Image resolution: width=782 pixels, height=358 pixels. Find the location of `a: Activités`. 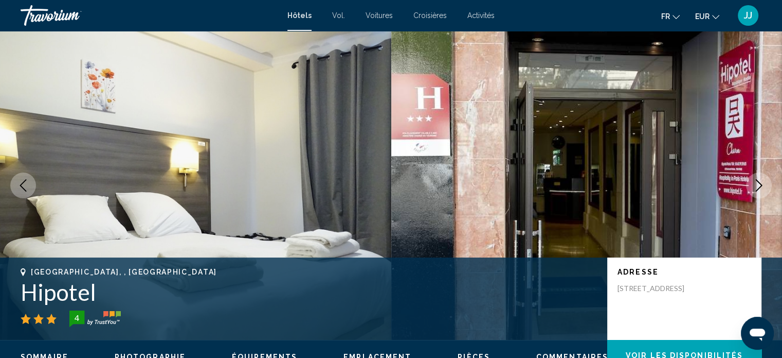

a: Activités is located at coordinates (481, 15).